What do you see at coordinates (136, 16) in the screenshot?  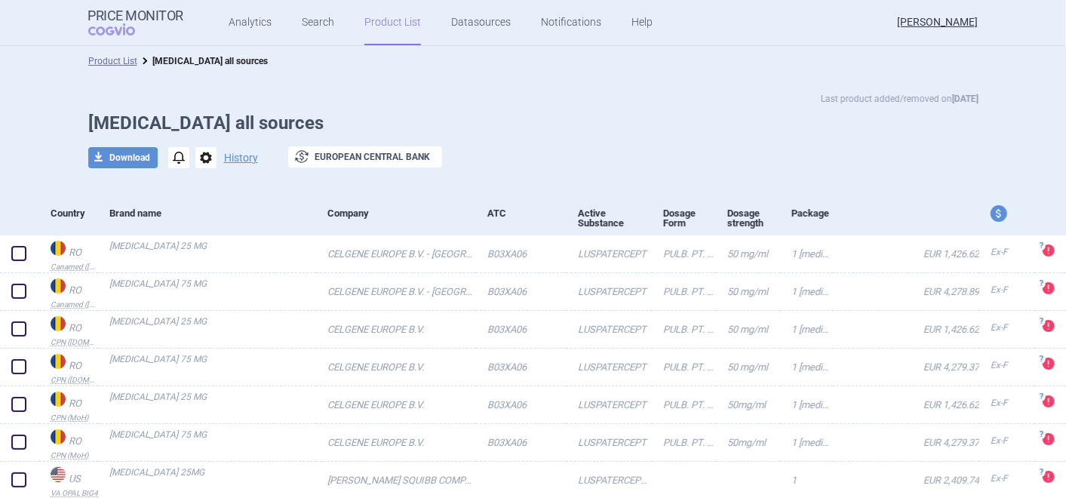 I see `strong: Price Monitor` at bounding box center [136, 16].